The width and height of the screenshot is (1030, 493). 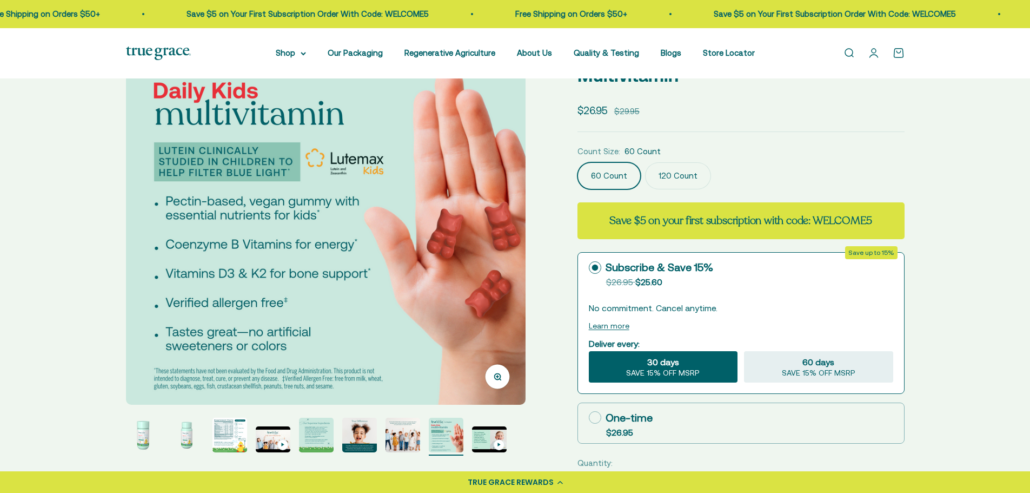 What do you see at coordinates (355, 52) in the screenshot?
I see `a: Our Packaging` at bounding box center [355, 52].